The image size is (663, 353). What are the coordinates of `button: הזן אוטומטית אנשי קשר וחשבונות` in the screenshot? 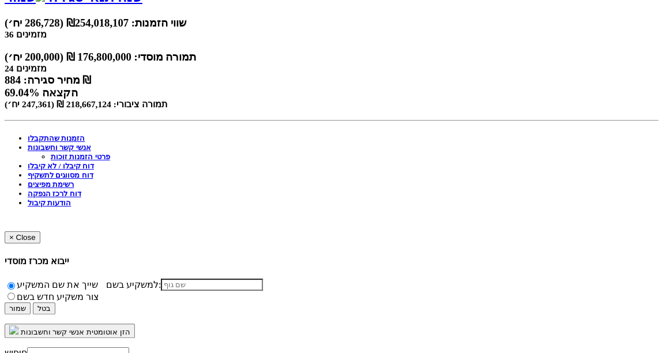 It's located at (70, 330).